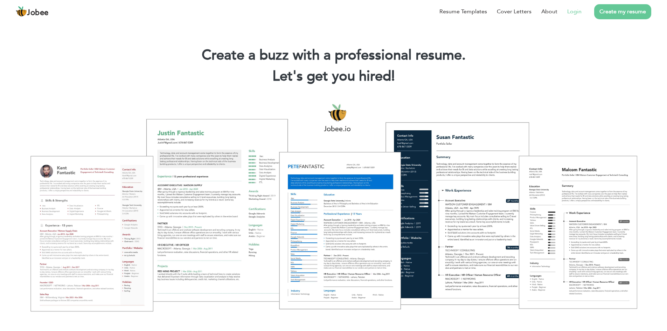  Describe the element at coordinates (333, 76) in the screenshot. I see `h2: Let's` at that location.